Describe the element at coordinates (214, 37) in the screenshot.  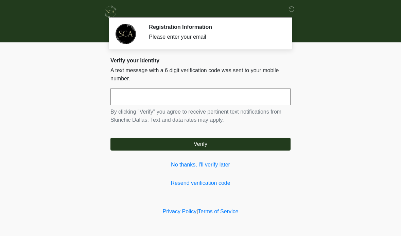
I see `div: Please enter your email` at that location.